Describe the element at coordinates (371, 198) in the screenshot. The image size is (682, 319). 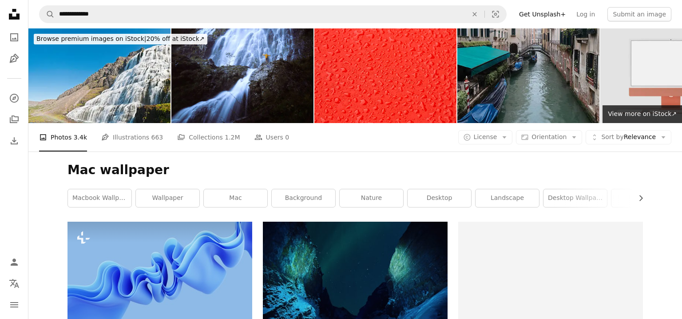
I see `a: nature` at that location.